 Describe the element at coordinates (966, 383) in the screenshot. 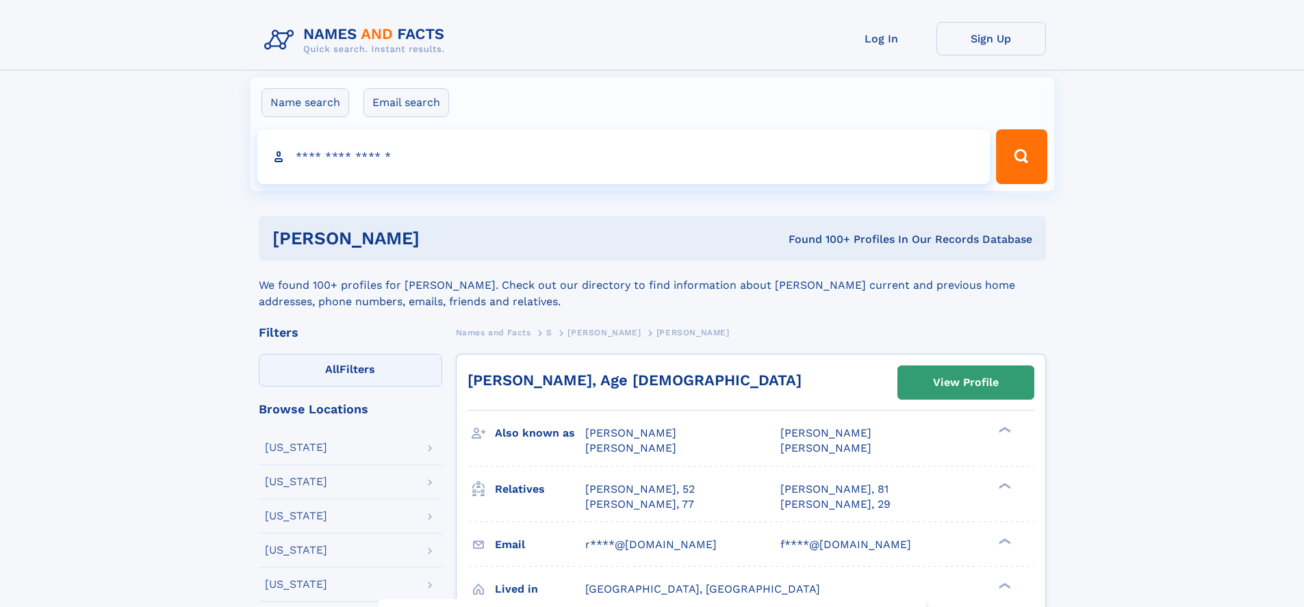

I see `a: View Profile` at that location.